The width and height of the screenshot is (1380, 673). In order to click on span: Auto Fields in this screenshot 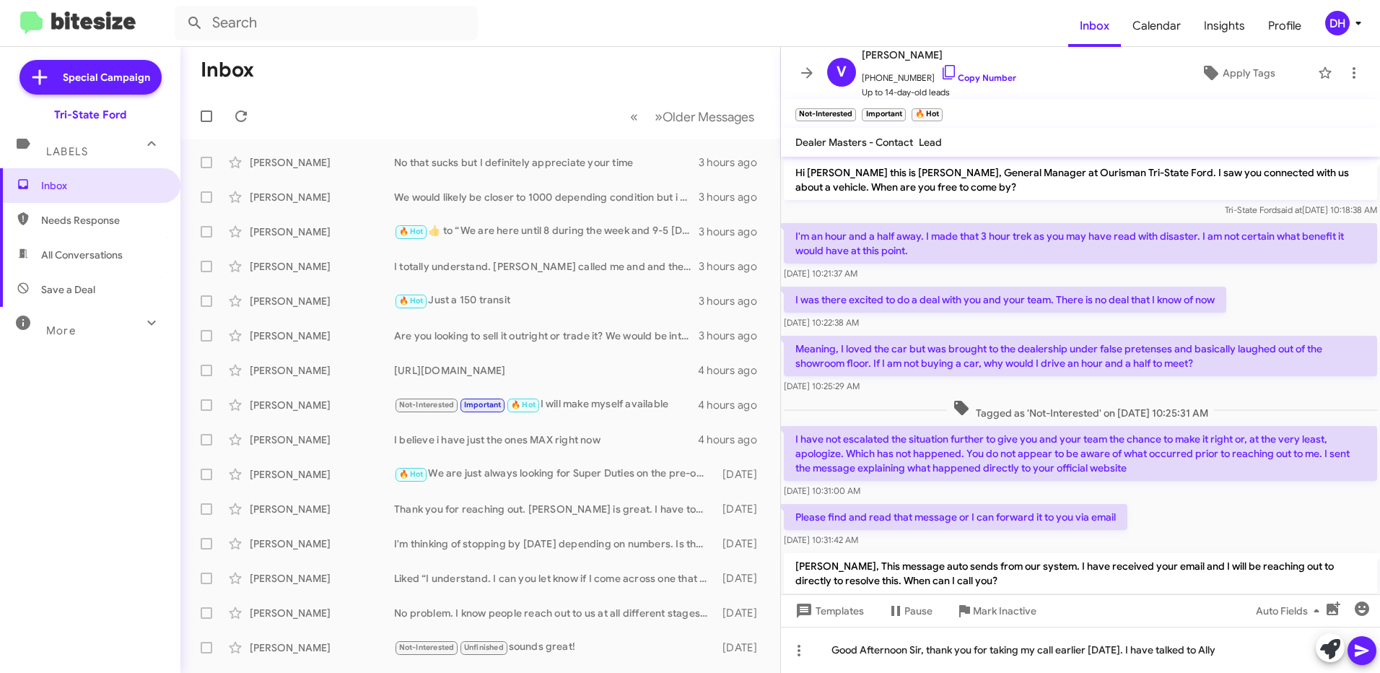, I will do `click(1290, 611)`.